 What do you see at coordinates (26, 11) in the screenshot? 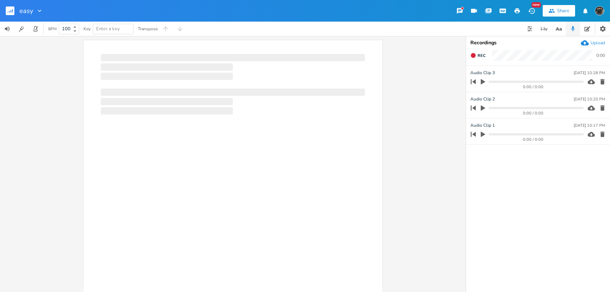
I see `span: easy` at bounding box center [26, 11].